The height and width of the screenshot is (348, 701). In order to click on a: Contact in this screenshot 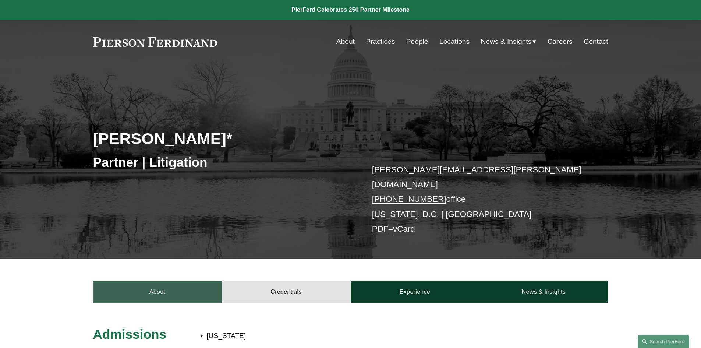, I will do `click(596, 42)`.